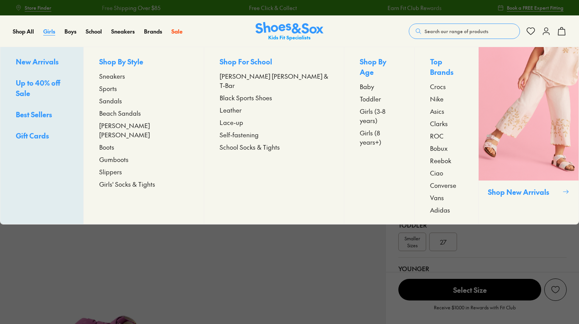 The width and height of the screenshot is (579, 324). What do you see at coordinates (274, 122) in the screenshot?
I see `a: Lace-up` at bounding box center [274, 122].